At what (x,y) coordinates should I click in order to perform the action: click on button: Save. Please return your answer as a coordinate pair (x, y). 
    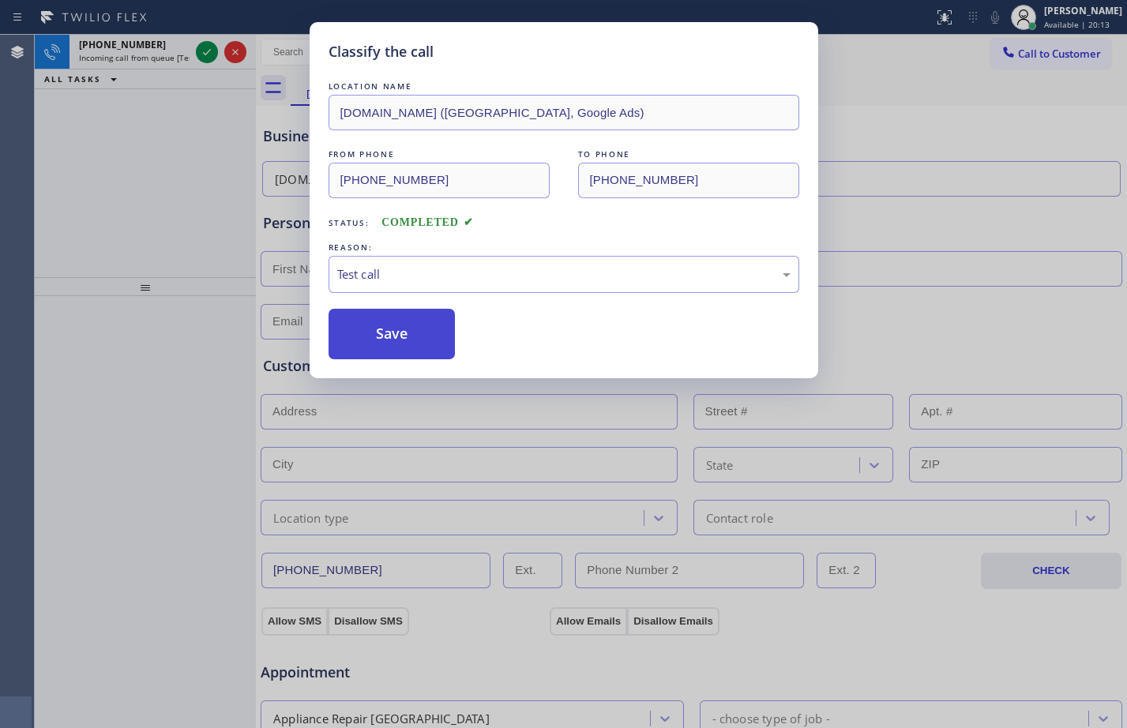
    Looking at the image, I should click on (392, 334).